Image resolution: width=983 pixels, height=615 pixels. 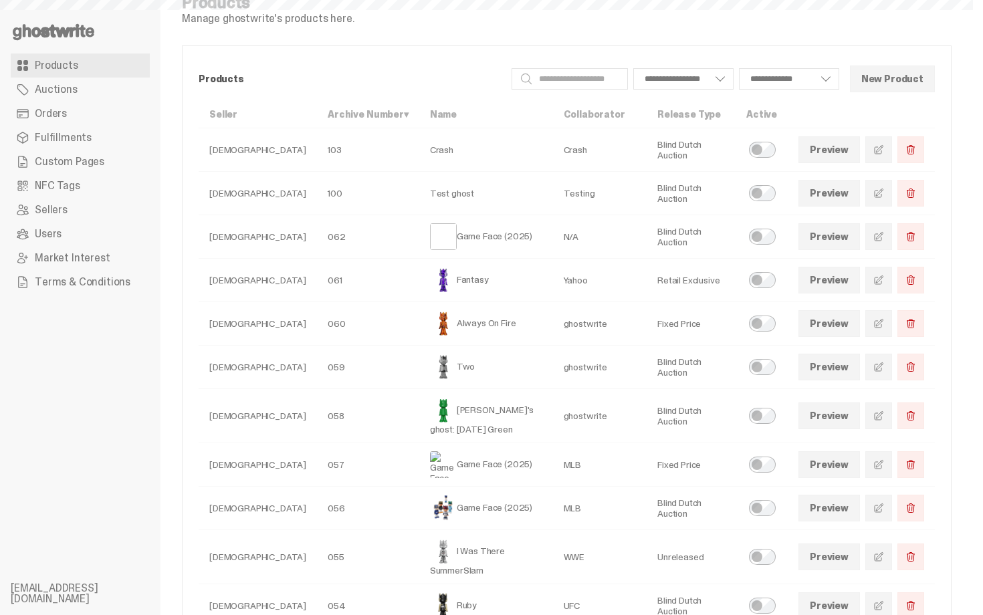 What do you see at coordinates (691, 280) in the screenshot?
I see `td: Retail Exclusive` at bounding box center [691, 280].